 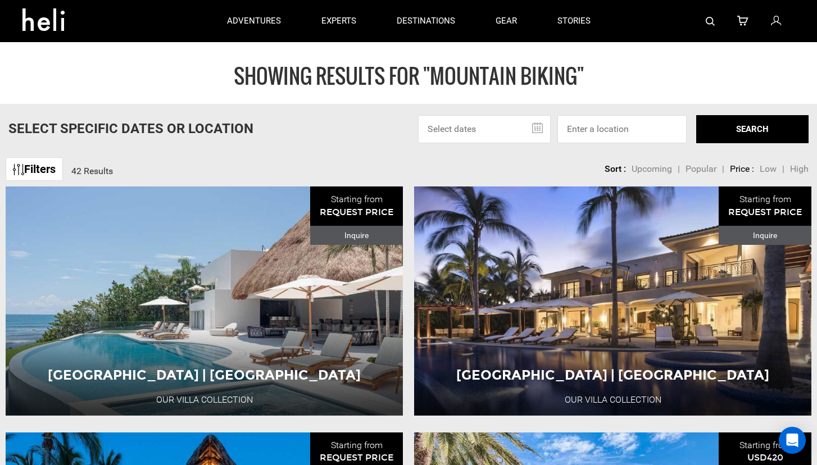 What do you see at coordinates (652, 169) in the screenshot?
I see `span: Upcoming` at bounding box center [652, 169].